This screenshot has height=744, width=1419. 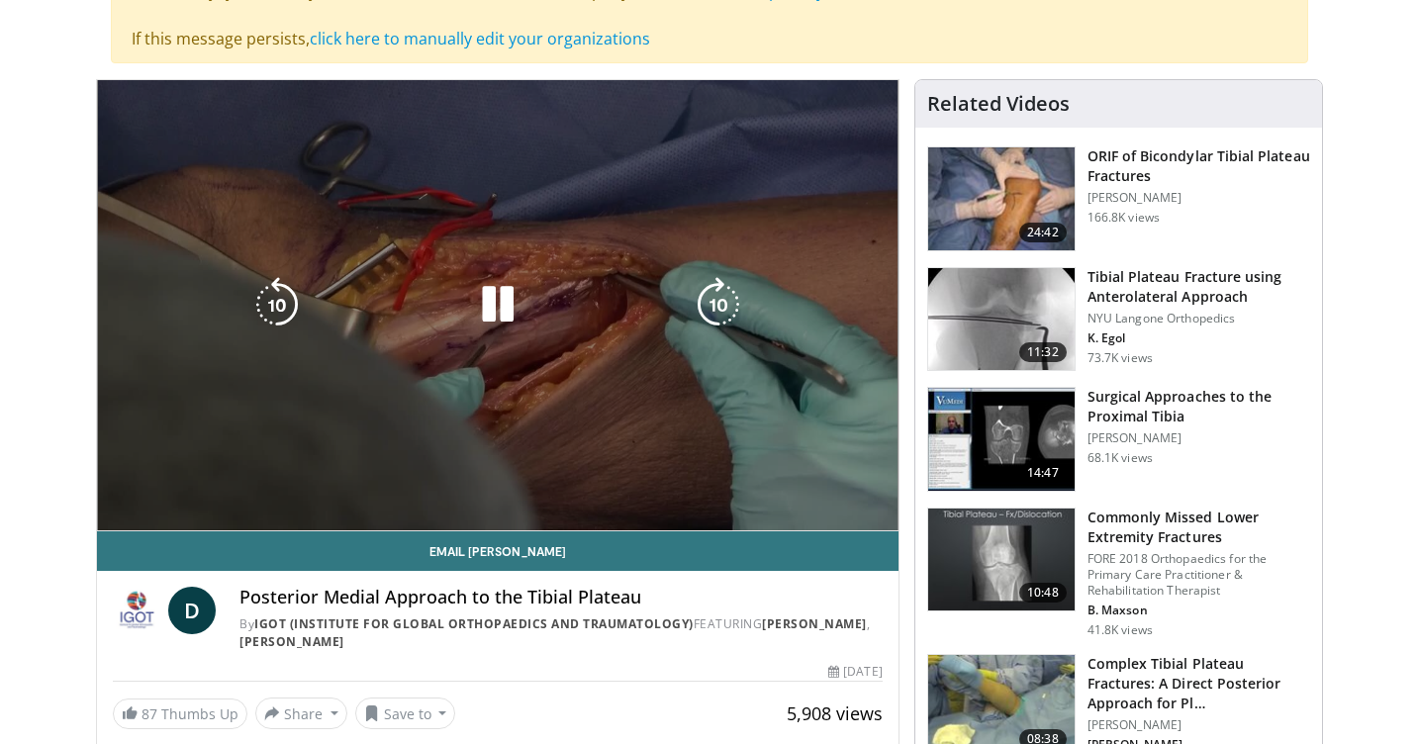 I want to click on video-js: Video Player, so click(x=498, y=306).